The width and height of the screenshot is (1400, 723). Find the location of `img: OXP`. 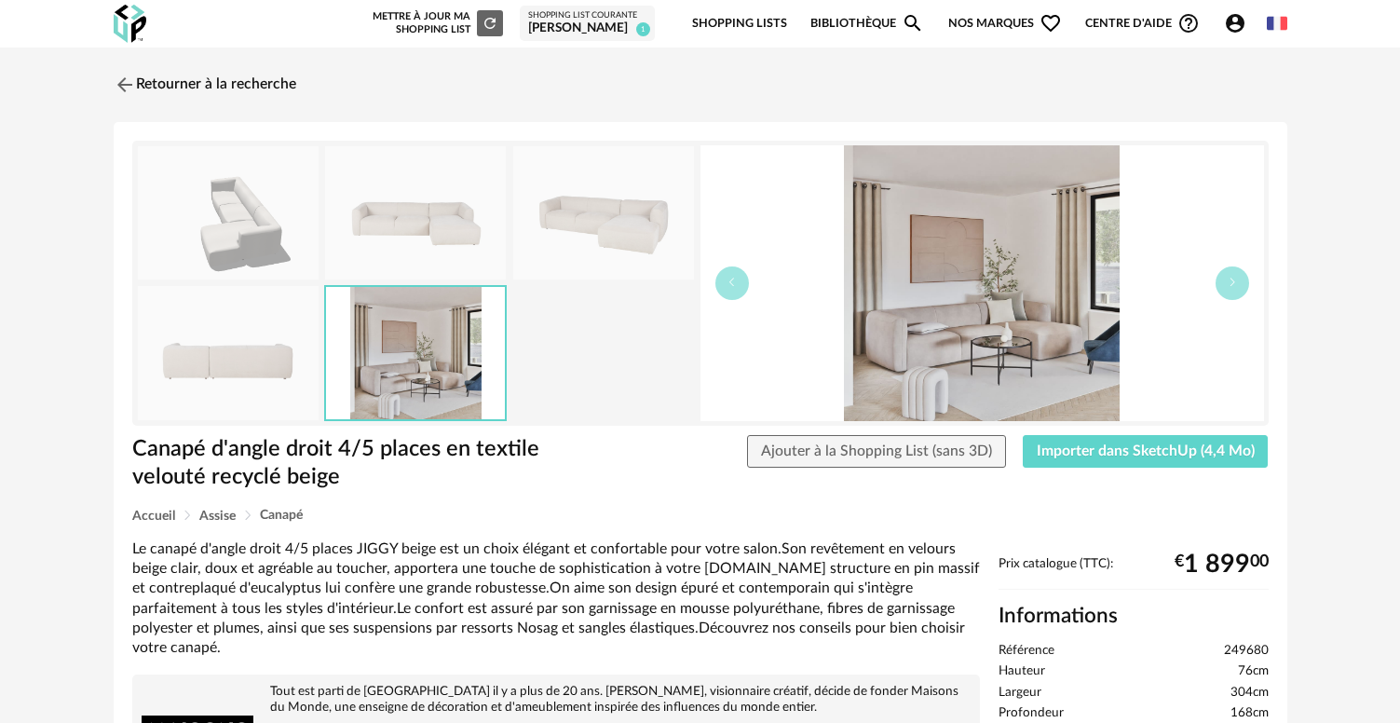

img: OXP is located at coordinates (129, 23).